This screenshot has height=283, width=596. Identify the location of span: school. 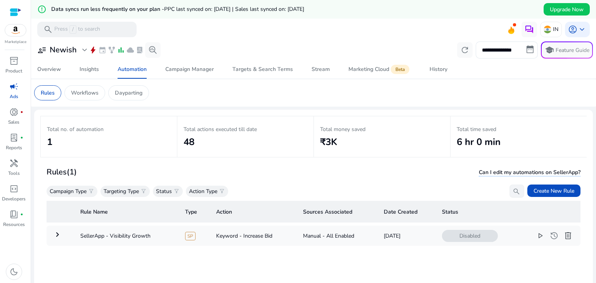
(549, 50).